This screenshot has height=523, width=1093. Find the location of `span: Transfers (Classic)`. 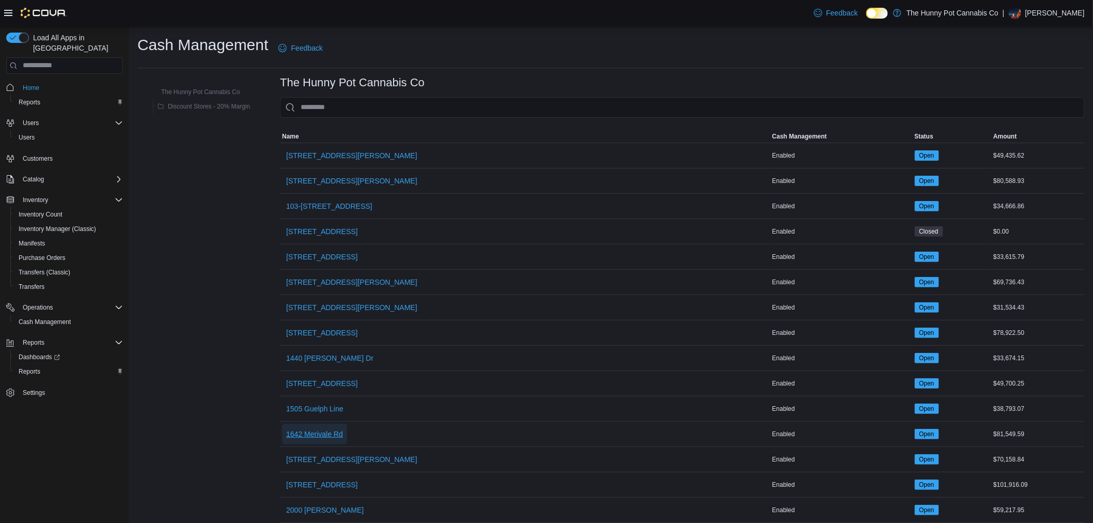

span: Transfers (Classic) is located at coordinates (44, 272).